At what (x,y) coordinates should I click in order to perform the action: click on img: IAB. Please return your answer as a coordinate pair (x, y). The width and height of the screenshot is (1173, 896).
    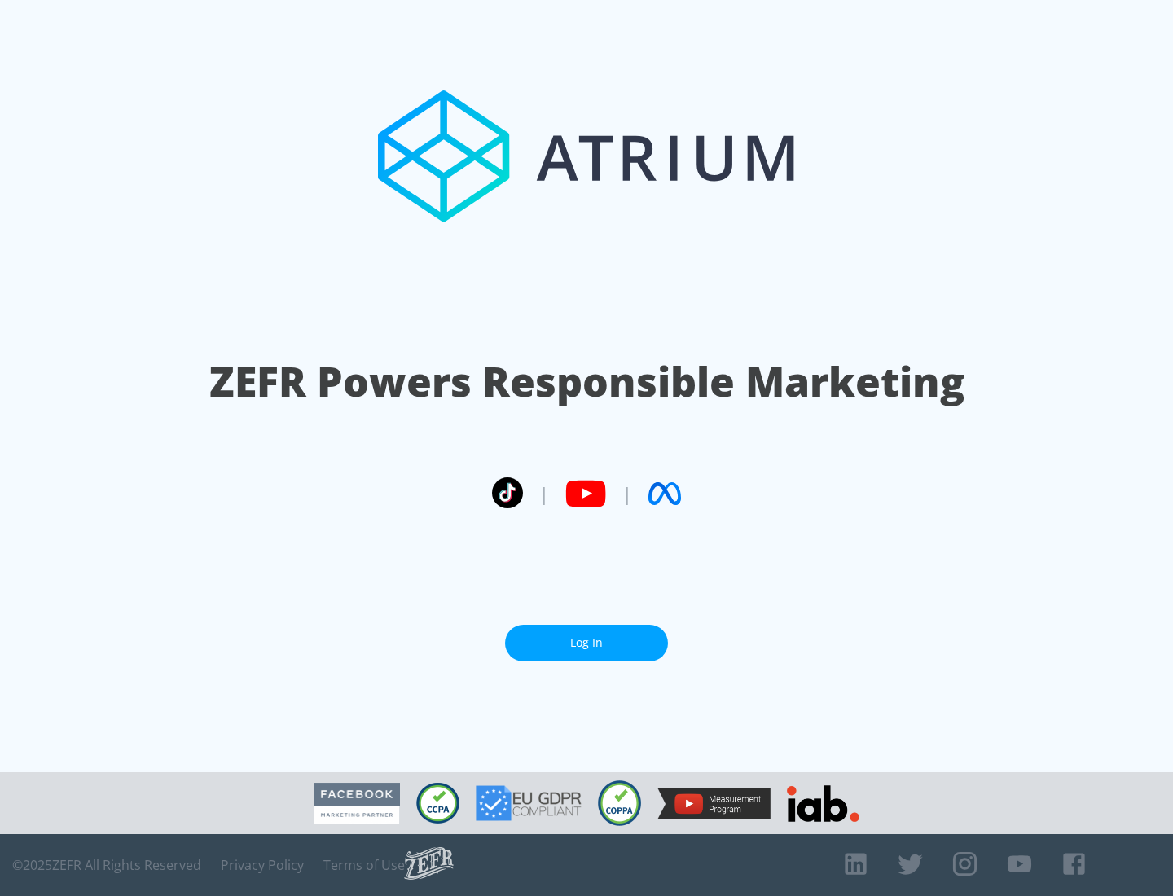
    Looking at the image, I should click on (823, 803).